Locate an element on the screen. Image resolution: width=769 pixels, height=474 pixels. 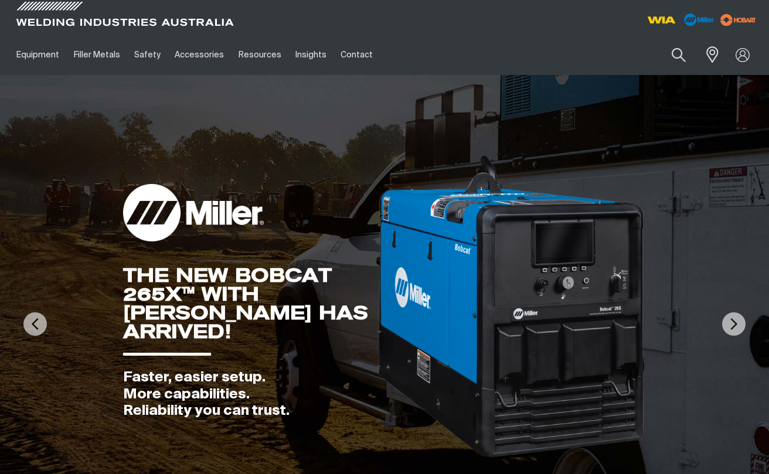
div: Faster, easier setup. More capabilities. Reliability you can trust. is located at coordinates (250, 394).